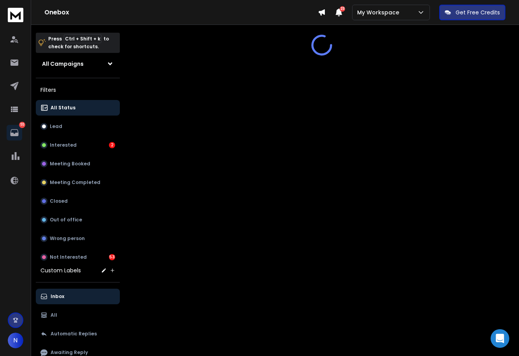 This screenshot has height=356, width=519. What do you see at coordinates (82, 39) in the screenshot?
I see `span: Ctrl + Shift + k` at bounding box center [82, 39].